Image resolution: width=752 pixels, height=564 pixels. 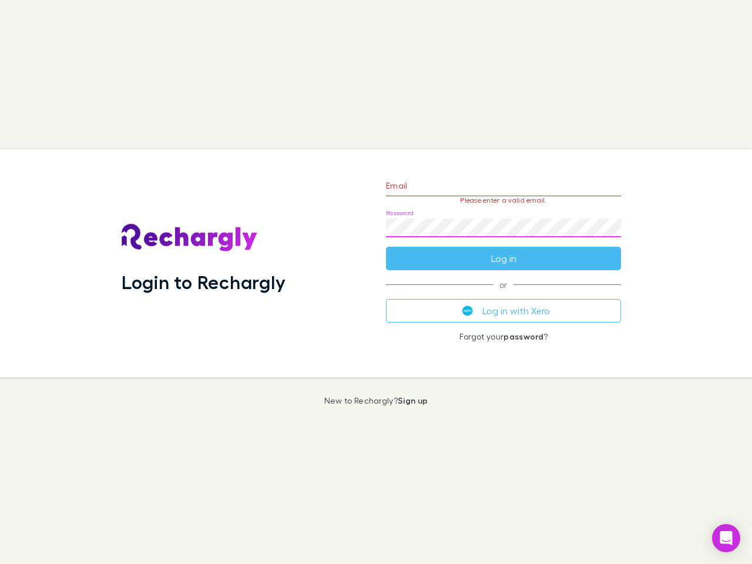 What do you see at coordinates (503, 311) in the screenshot?
I see `button: Log in with Xero` at bounding box center [503, 311].